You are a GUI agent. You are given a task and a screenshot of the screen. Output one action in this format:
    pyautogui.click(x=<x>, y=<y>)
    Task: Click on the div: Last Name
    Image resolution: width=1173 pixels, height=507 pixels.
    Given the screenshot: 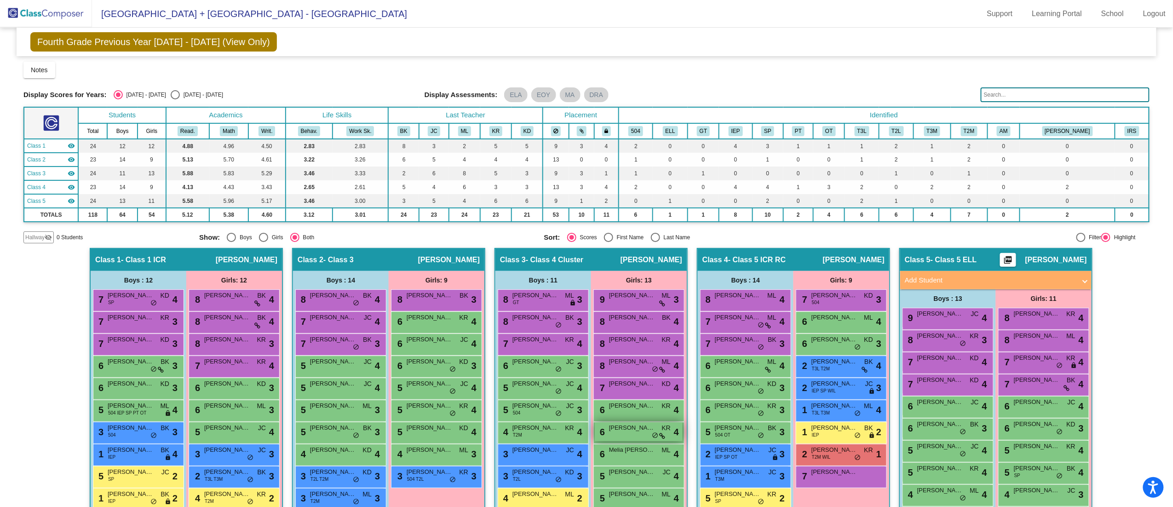 What is the action you would take?
    pyautogui.click(x=675, y=237)
    